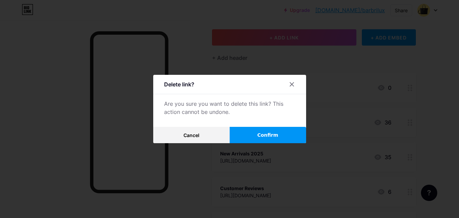 The height and width of the screenshot is (218, 459). I want to click on span: Confirm, so click(267, 135).